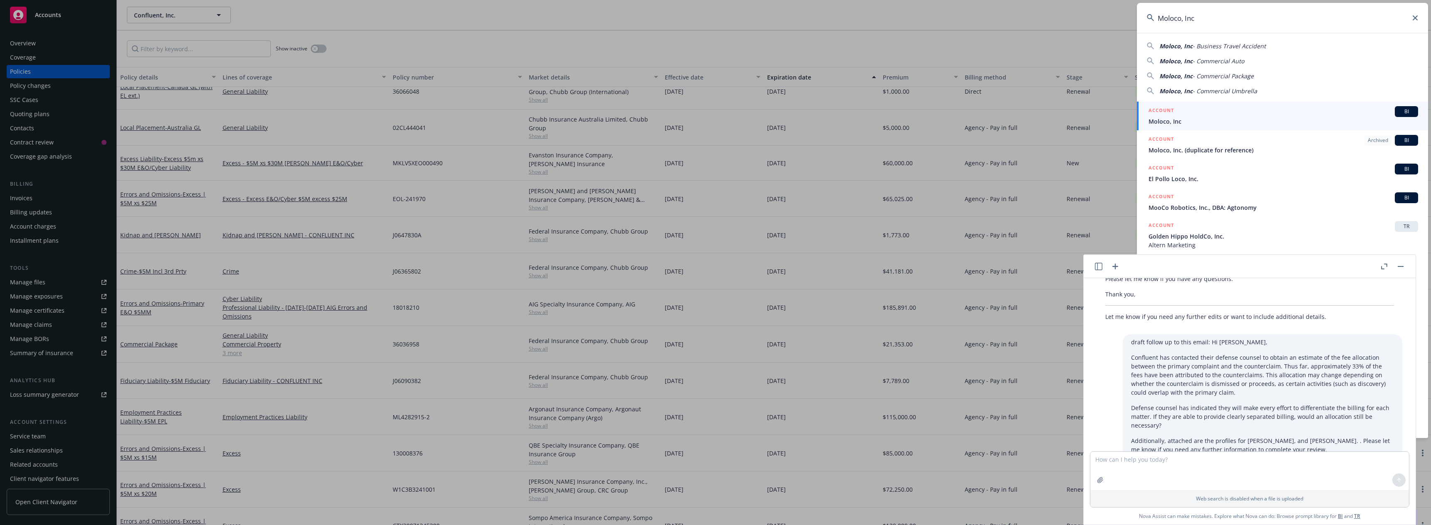 The height and width of the screenshot is (525, 1431). I want to click on p: Defense counsel has indicated they will make every effort to differentiate the billing for each m..., so click(1262, 416).